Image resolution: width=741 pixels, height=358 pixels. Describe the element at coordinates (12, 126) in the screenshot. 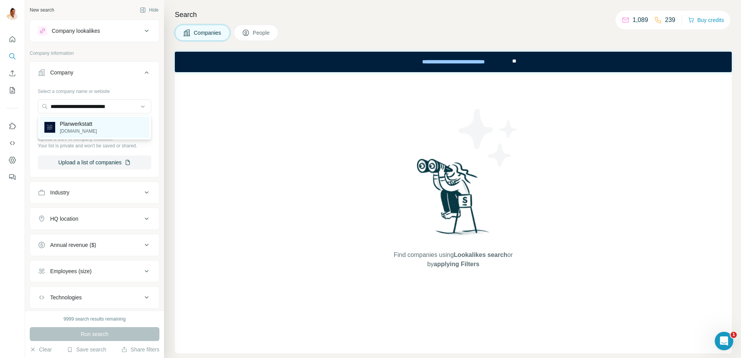

I see `button: Use Surfe on LinkedIn` at that location.